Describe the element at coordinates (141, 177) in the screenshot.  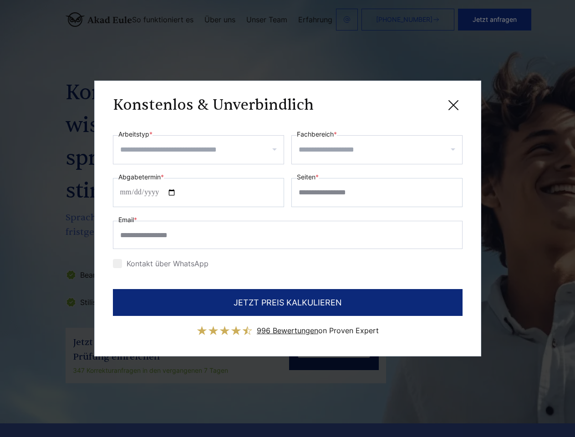
I see `label: Abgabetermin` at that location.